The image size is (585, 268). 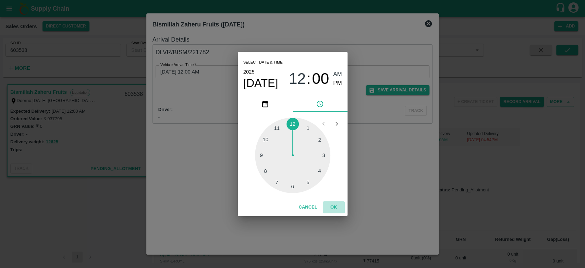 What do you see at coordinates (308, 207) in the screenshot?
I see `button: Cancel` at bounding box center [308, 207].